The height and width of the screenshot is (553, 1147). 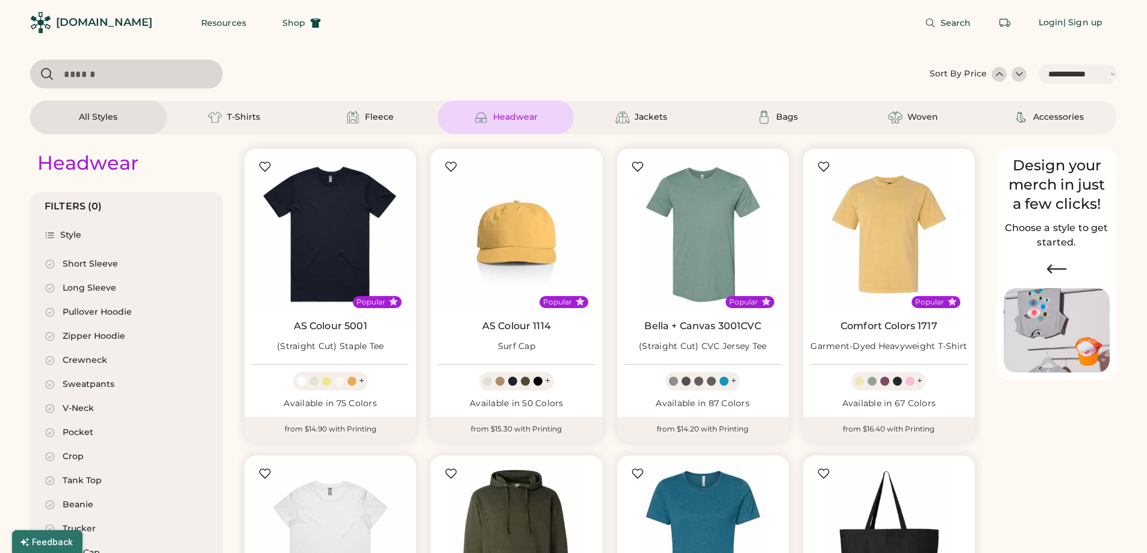 What do you see at coordinates (353, 117) in the screenshot?
I see `img: Fleece Icon` at bounding box center [353, 117].